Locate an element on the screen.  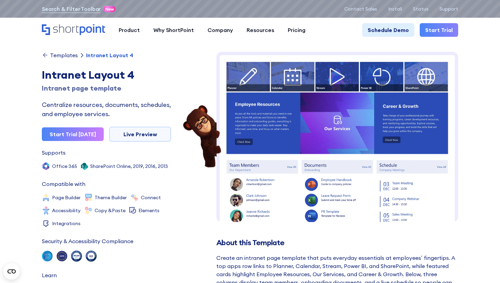
p: Contact Sales is located at coordinates (361, 9).